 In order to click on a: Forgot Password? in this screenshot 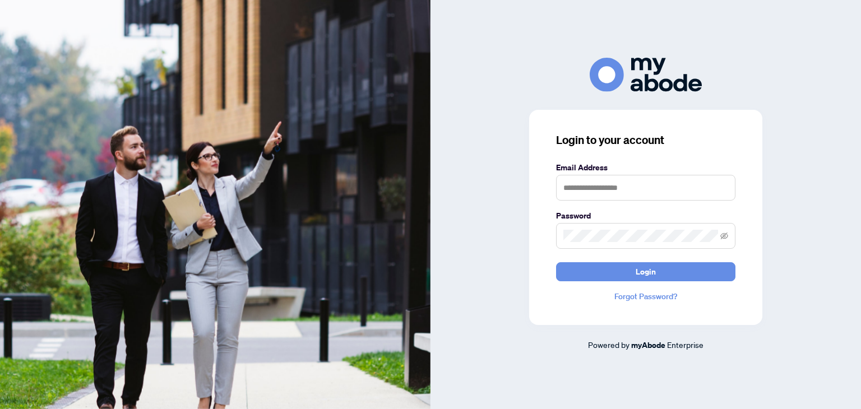, I will do `click(646, 297)`.